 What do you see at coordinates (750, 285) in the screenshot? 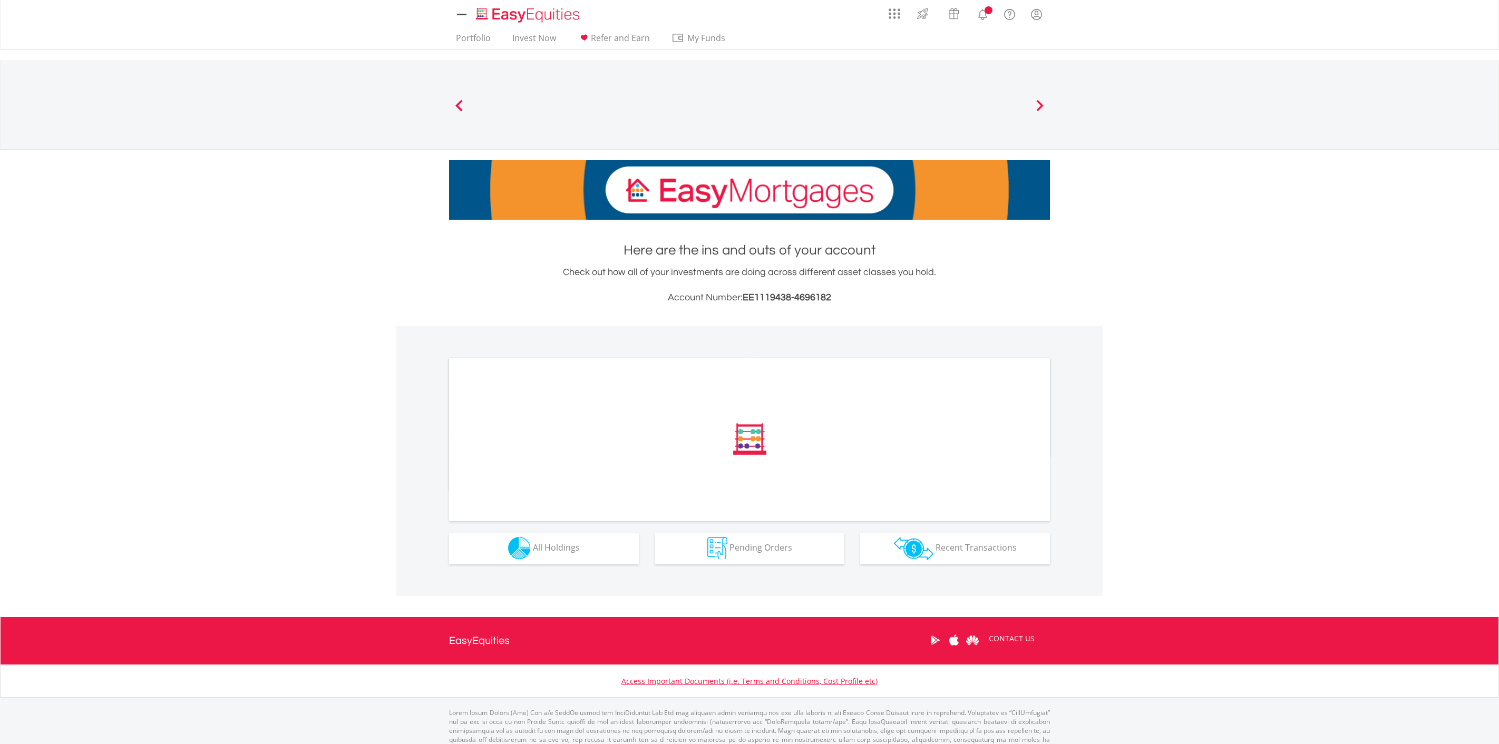
I see `div: Check out how all of your investments are doing across different asset classes you hold.` at bounding box center [750, 285].